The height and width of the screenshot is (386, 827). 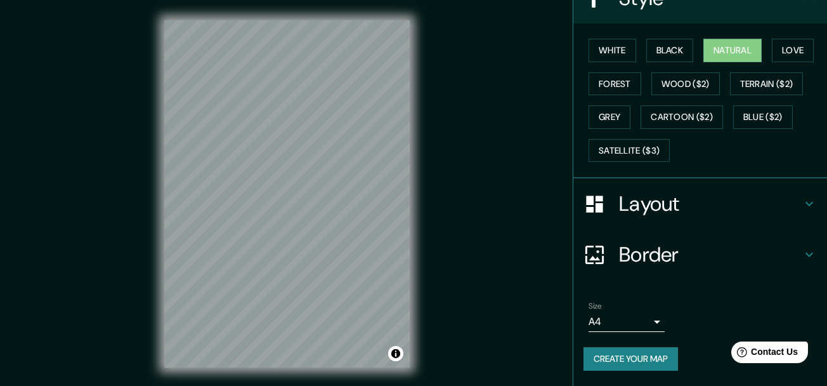 I want to click on button: Blue ($2), so click(x=763, y=117).